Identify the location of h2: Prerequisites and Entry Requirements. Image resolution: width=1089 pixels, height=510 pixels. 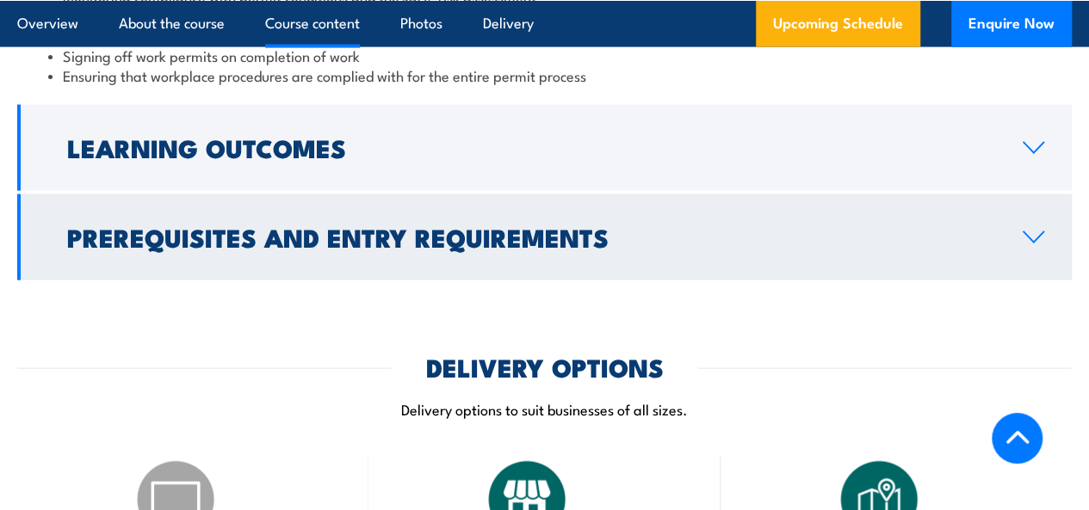
(531, 237).